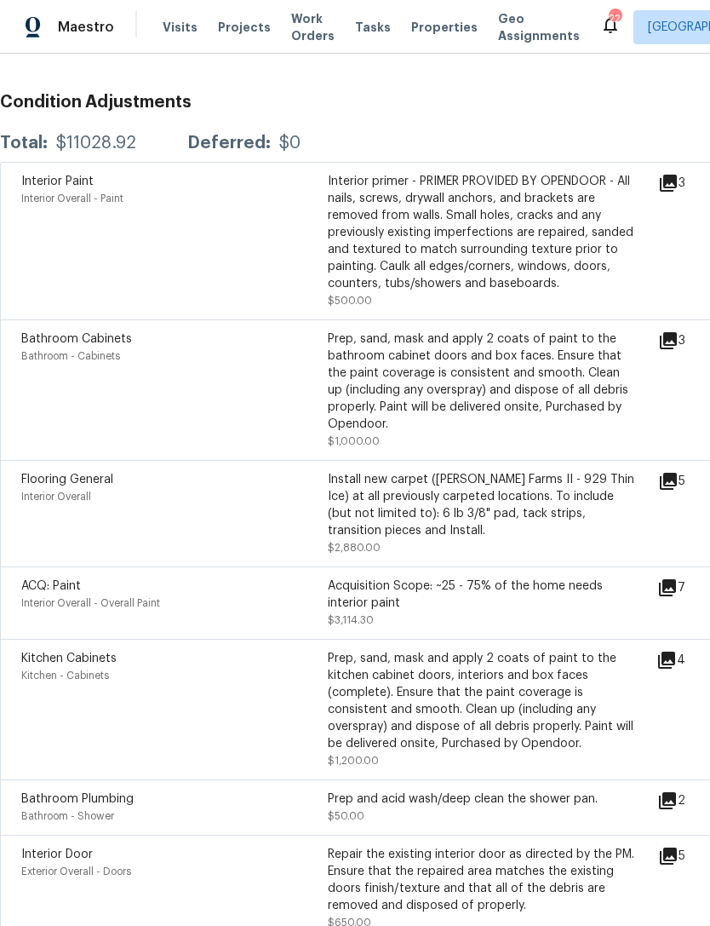 The image size is (710, 926). Describe the element at coordinates (229, 143) in the screenshot. I see `div: Deferred:` at that location.